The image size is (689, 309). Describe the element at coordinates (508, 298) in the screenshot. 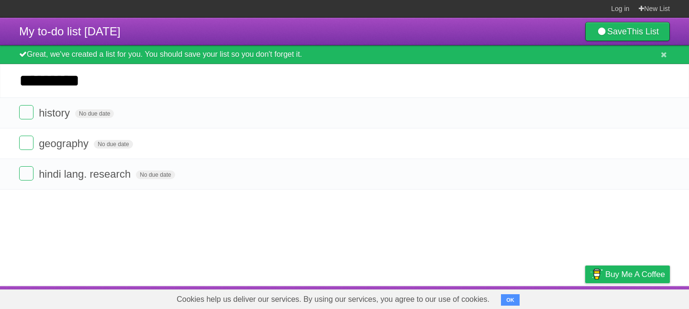

I see `a: Developers` at that location.